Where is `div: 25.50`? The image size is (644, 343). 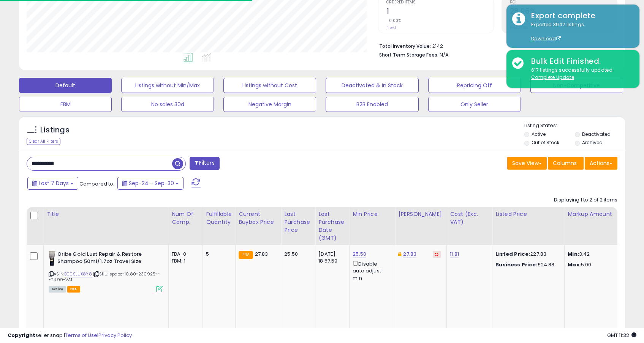
div: 25.50 is located at coordinates (297, 255).